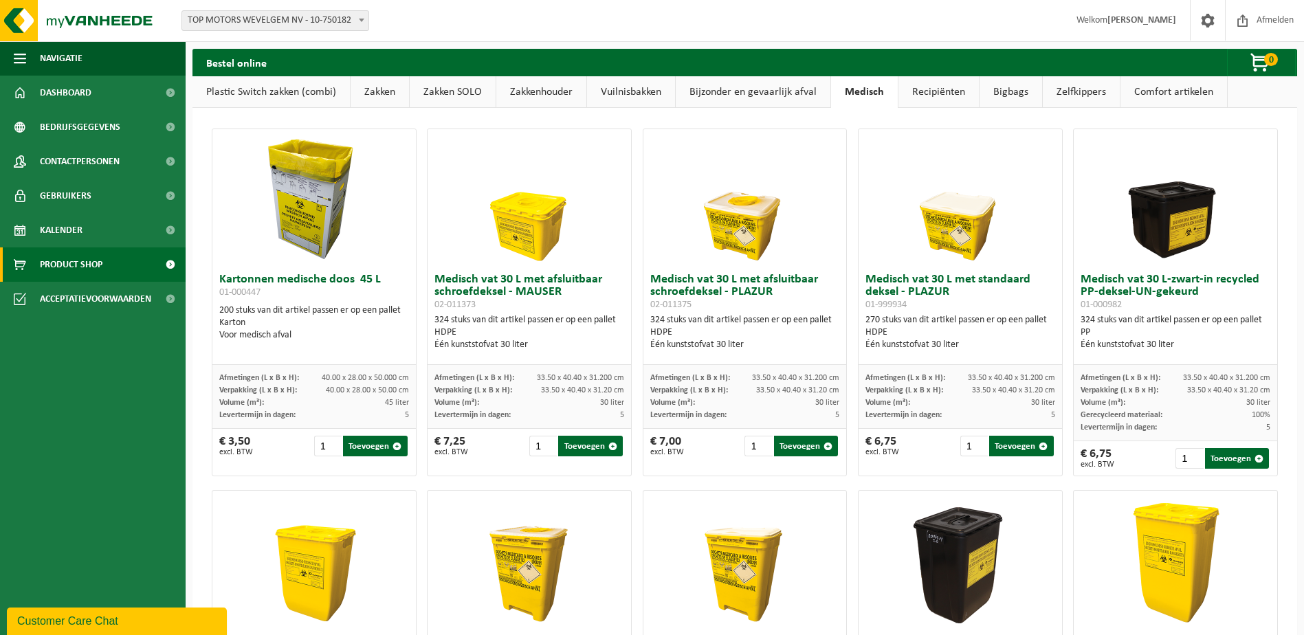 This screenshot has height=635, width=1304. Describe the element at coordinates (529, 198) in the screenshot. I see `img: 02-011373` at that location.